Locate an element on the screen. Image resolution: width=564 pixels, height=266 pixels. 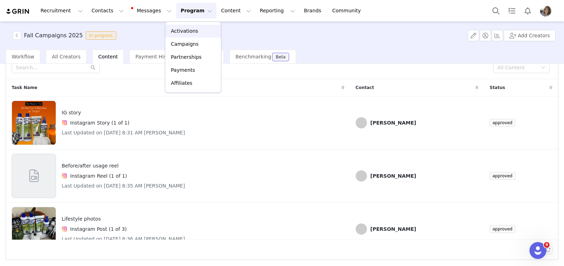
span: Payment History is located at coordinates (156, 57).